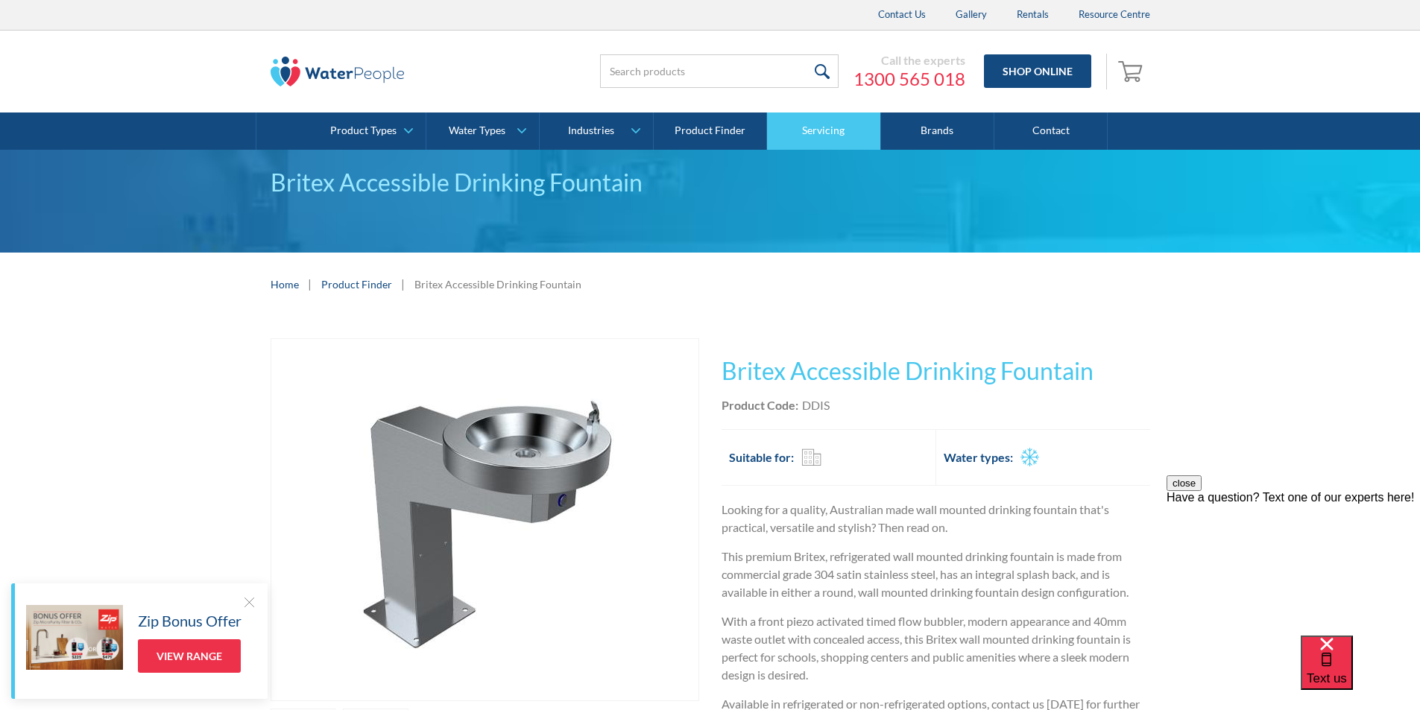  I want to click on img: shopping cart, so click(1132, 71).